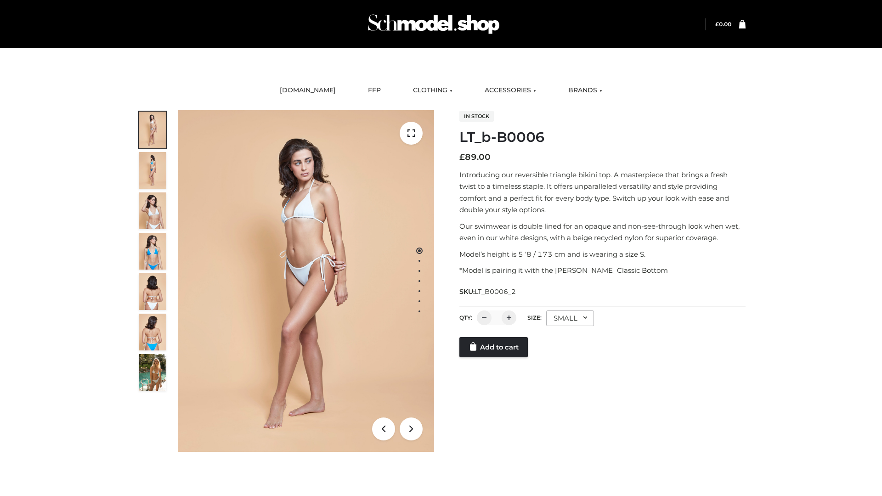  What do you see at coordinates (153, 332) in the screenshot?
I see `img: ArielClassicBikiniTop_CloudNine_AzureSky_OW114ECO_8-scaled.jpg` at bounding box center [153, 332].